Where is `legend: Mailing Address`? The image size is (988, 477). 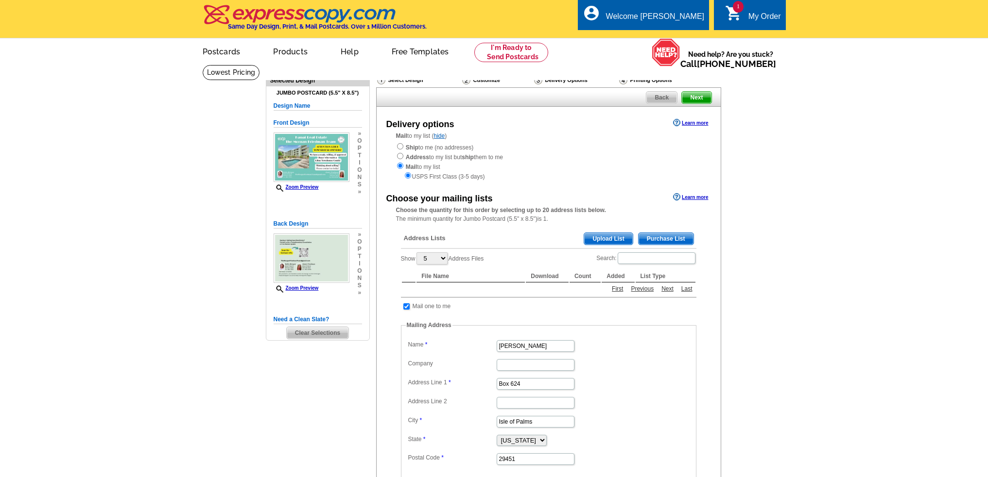
legend: Mailing Address is located at coordinates (429, 325).